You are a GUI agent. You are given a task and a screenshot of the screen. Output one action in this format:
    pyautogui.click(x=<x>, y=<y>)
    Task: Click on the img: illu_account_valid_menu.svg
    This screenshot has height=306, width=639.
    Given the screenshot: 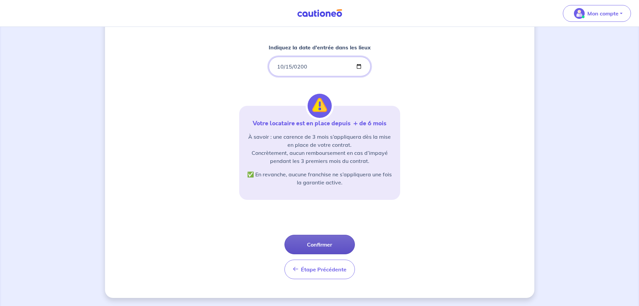 What is the action you would take?
    pyautogui.click(x=580, y=13)
    